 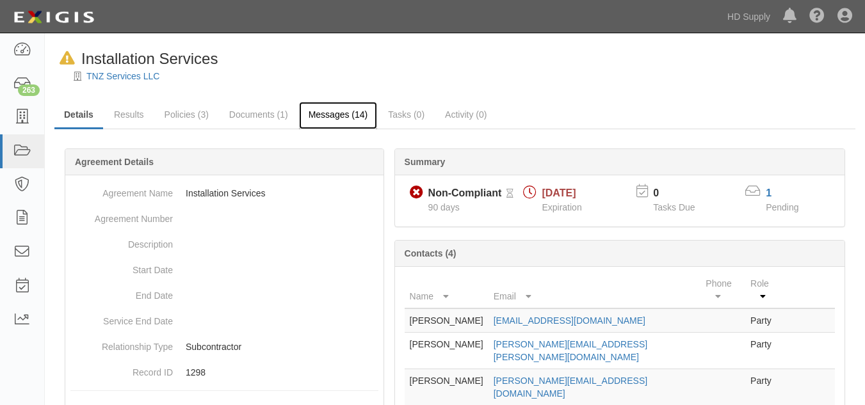 I want to click on b: Contacts (4), so click(x=430, y=254).